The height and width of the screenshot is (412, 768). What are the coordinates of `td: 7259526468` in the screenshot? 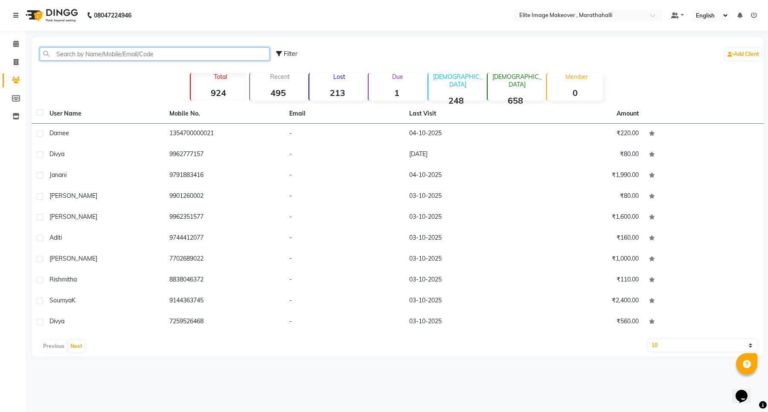 It's located at (224, 322).